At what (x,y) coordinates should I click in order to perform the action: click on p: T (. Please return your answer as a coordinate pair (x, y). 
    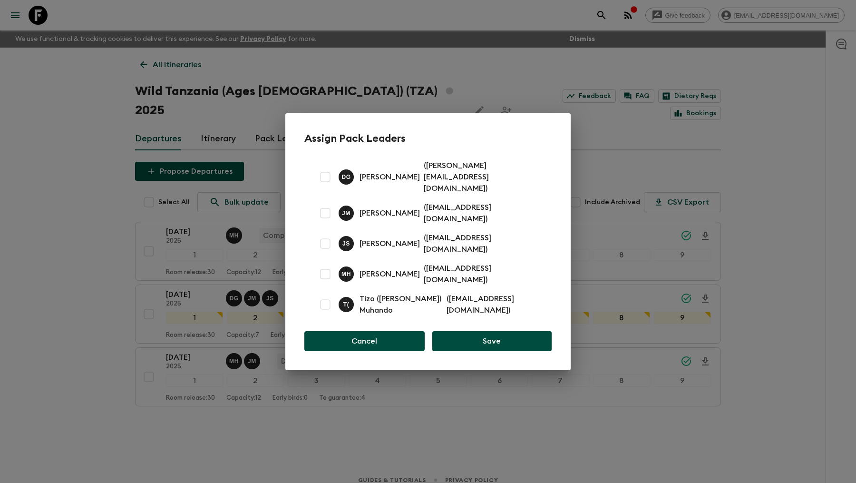
    Looking at the image, I should click on (346, 304).